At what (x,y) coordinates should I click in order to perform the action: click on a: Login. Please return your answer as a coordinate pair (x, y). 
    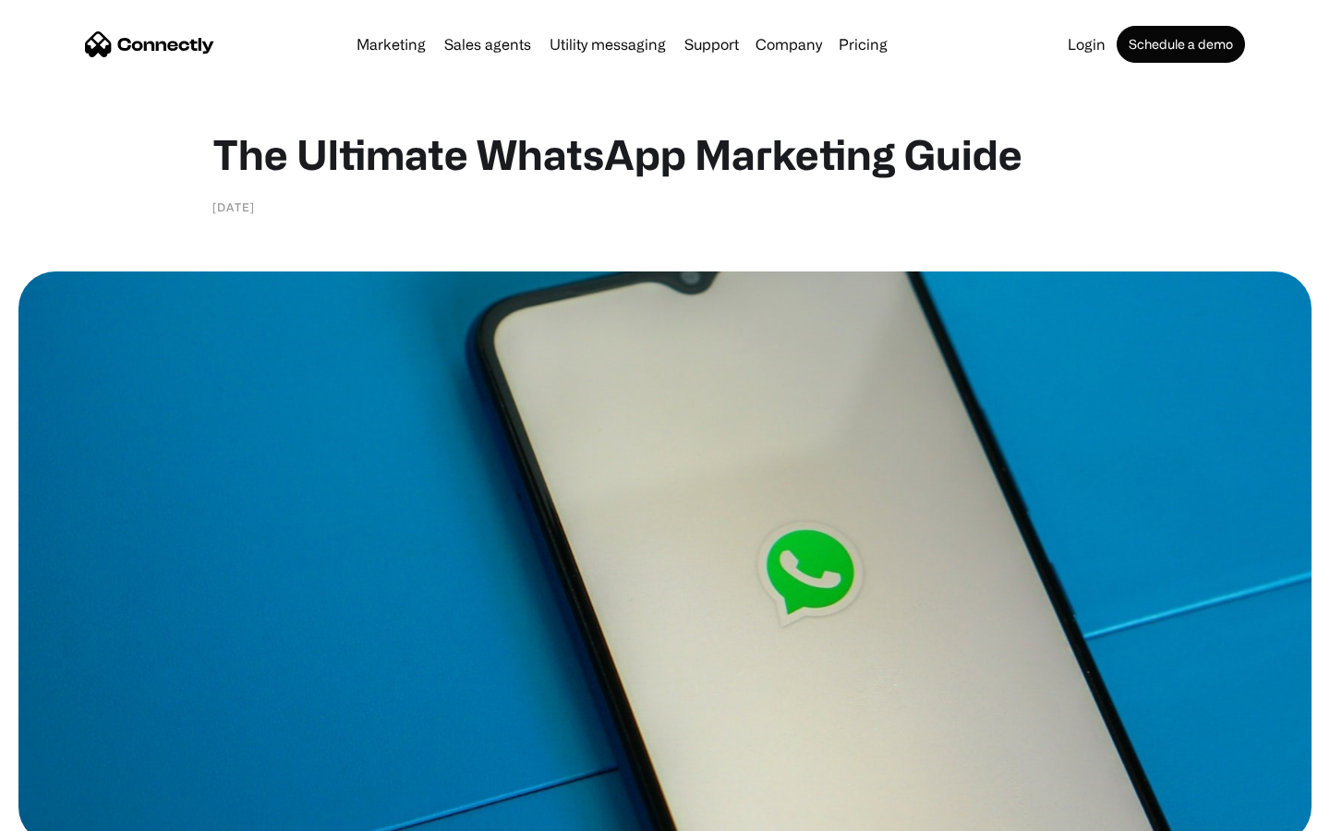
    Looking at the image, I should click on (1086, 44).